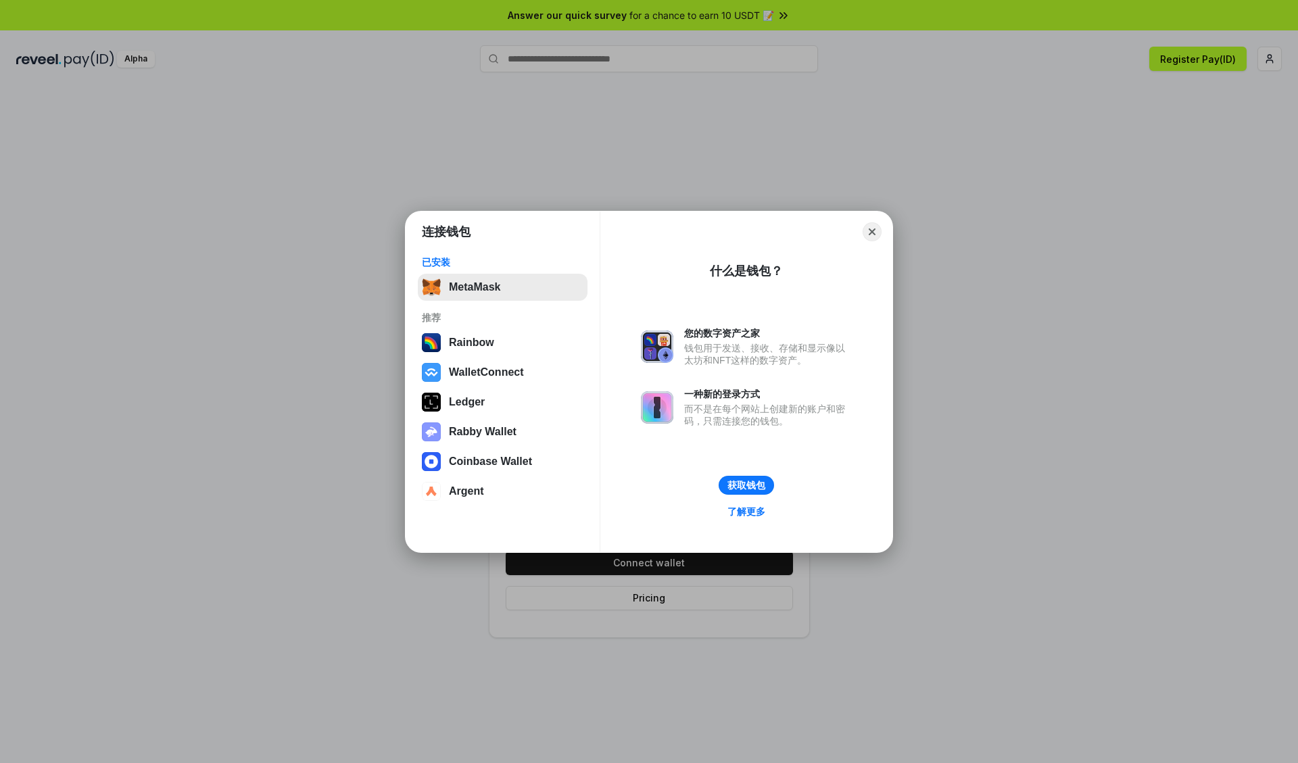 Image resolution: width=1298 pixels, height=763 pixels. I want to click on button: 获取钱包, so click(746, 485).